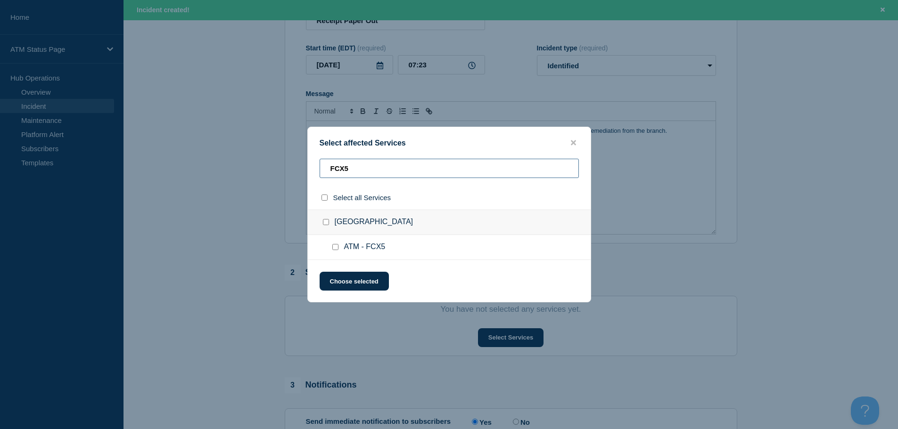 The height and width of the screenshot is (429, 898). Describe the element at coordinates (362, 197) in the screenshot. I see `span: Select all Services` at that location.